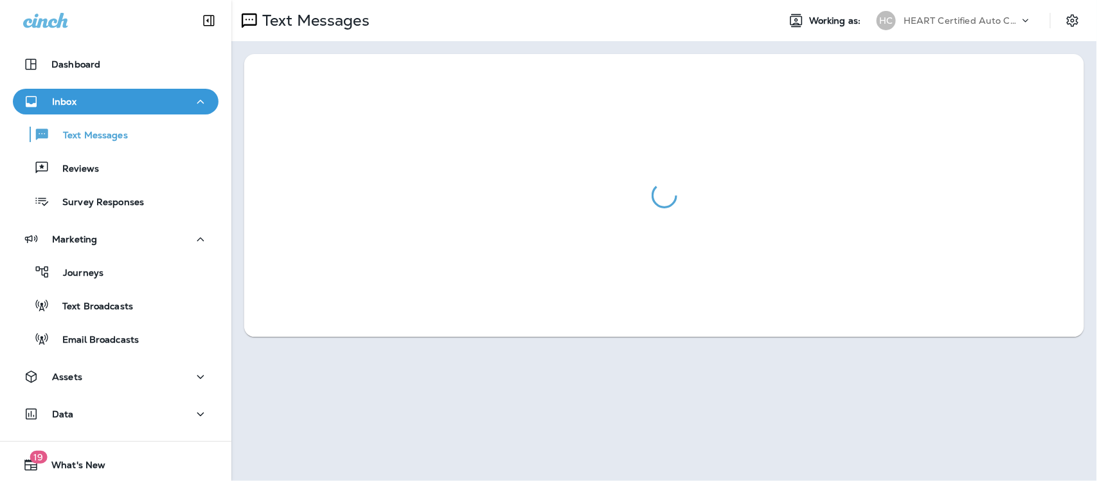 The height and width of the screenshot is (481, 1097). I want to click on p: Marketing, so click(75, 239).